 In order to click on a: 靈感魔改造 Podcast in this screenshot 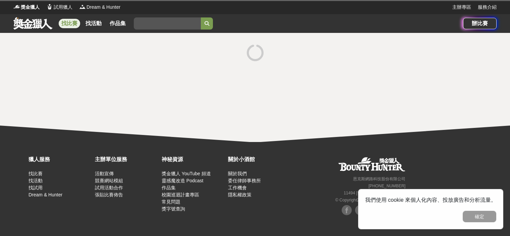, I will do `click(182, 180)`.